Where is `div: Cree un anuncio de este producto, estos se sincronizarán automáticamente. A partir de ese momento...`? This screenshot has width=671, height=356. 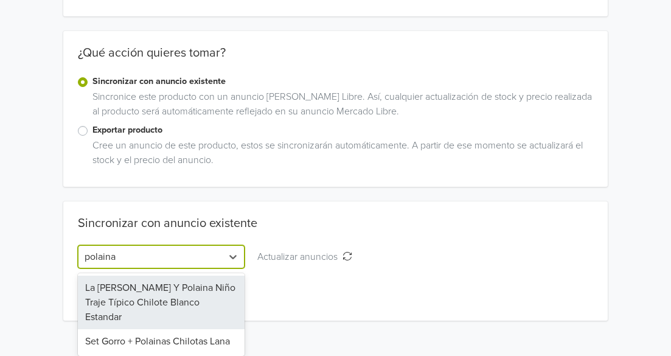 div: Cree un anuncio de este producto, estos se sincronizarán automáticamente. A partir de ese momento... is located at coordinates (340, 155).